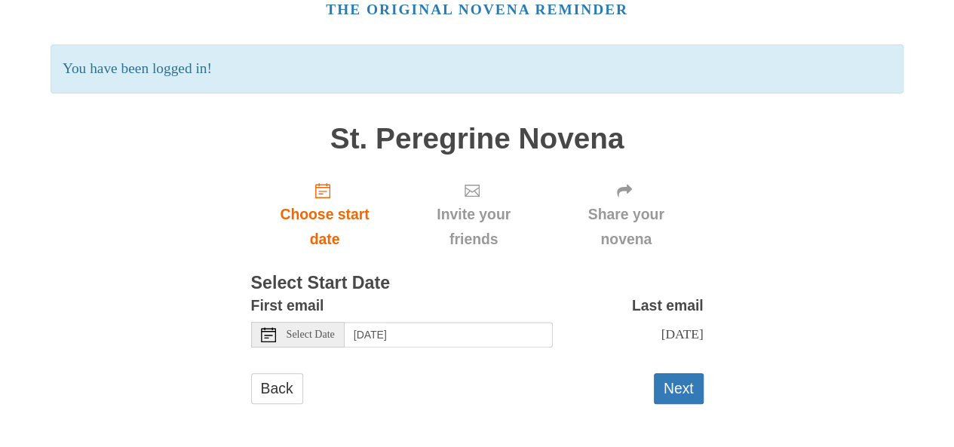 The height and width of the screenshot is (447, 954). What do you see at coordinates (311, 335) in the screenshot?
I see `span: Select Date` at bounding box center [311, 335].